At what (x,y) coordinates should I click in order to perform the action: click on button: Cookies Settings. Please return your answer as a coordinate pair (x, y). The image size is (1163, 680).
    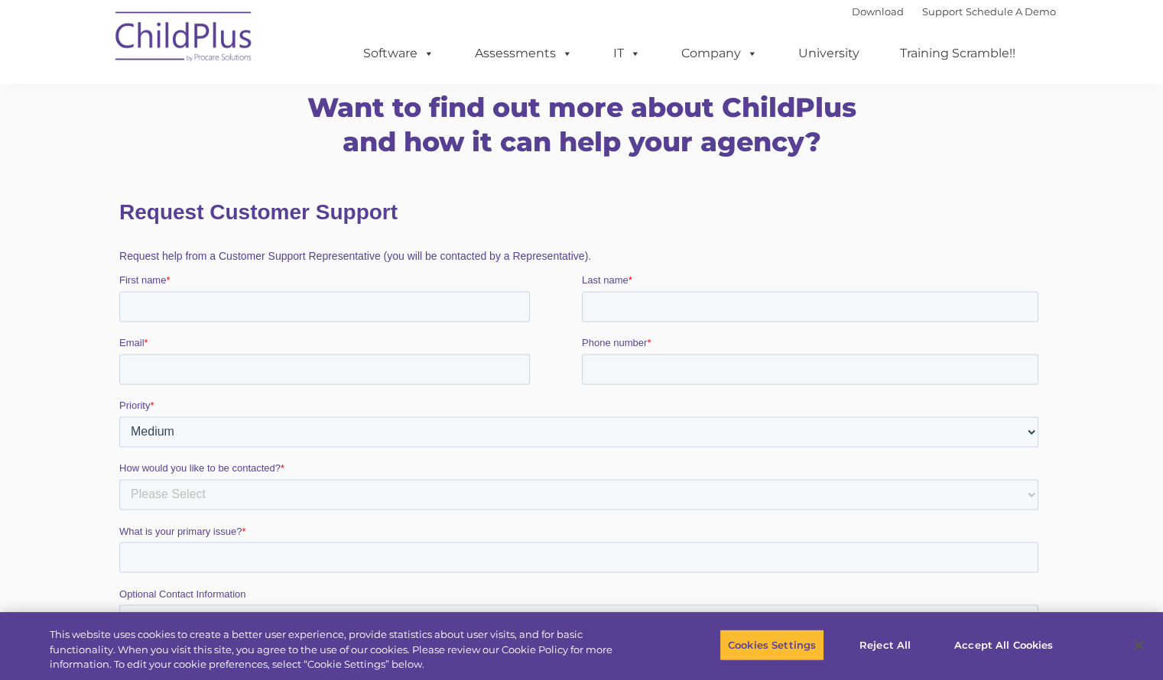
    Looking at the image, I should click on (771, 645).